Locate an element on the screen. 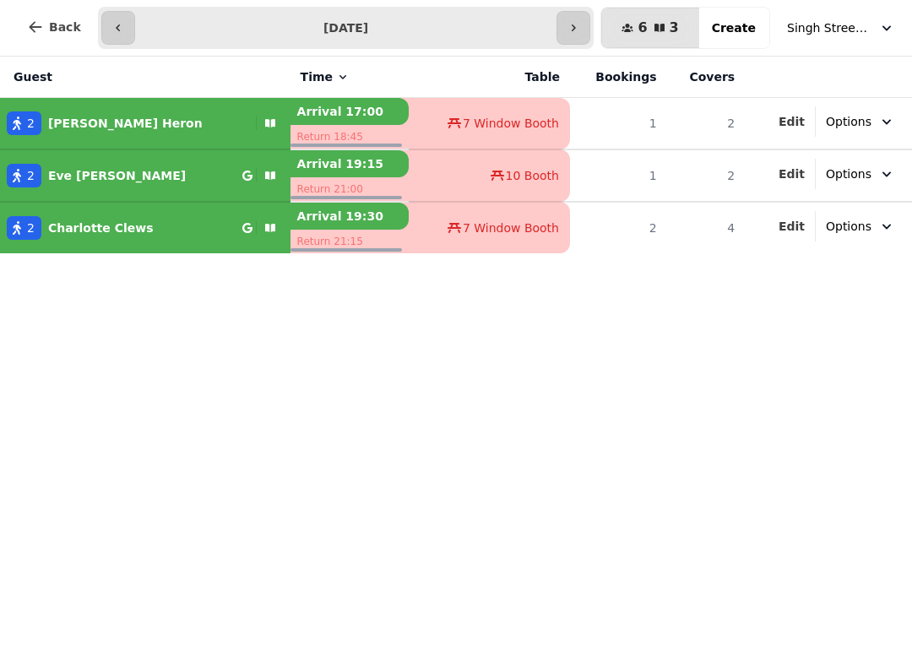 Image resolution: width=912 pixels, height=667 pixels. p: Return 18:45 is located at coordinates (350, 137).